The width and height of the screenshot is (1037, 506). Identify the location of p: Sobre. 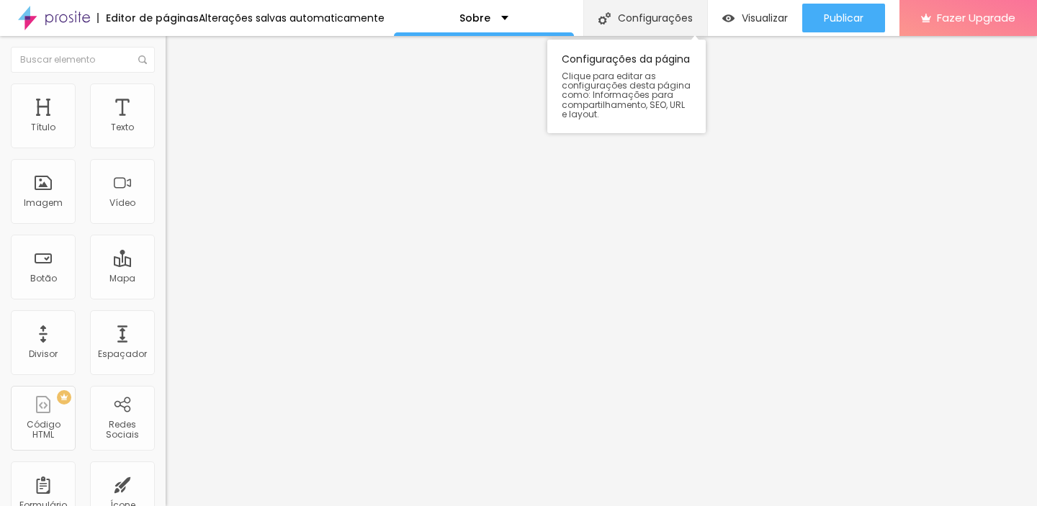
(475, 18).